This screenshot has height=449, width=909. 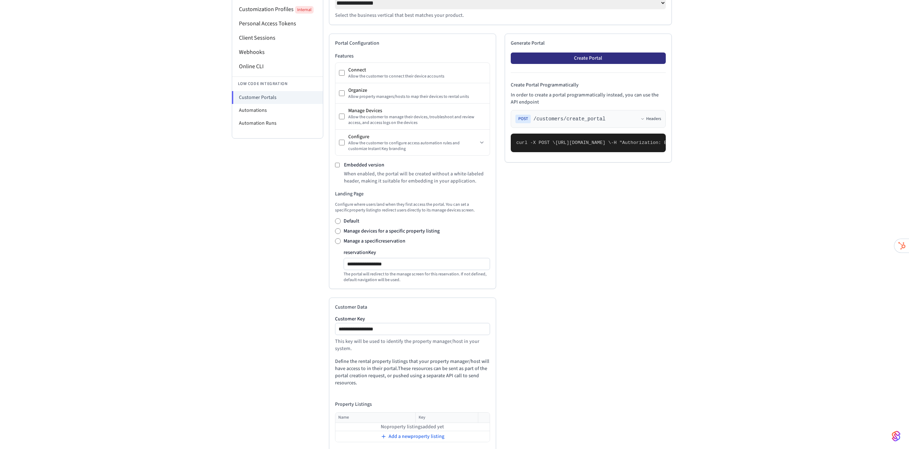 I want to click on button: Create Portal, so click(x=588, y=58).